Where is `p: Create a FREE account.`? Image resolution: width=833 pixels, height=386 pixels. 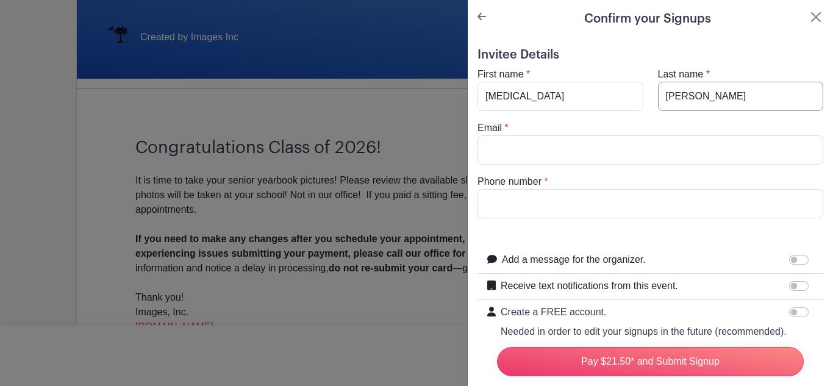 p: Create a FREE account. is located at coordinates (643, 312).